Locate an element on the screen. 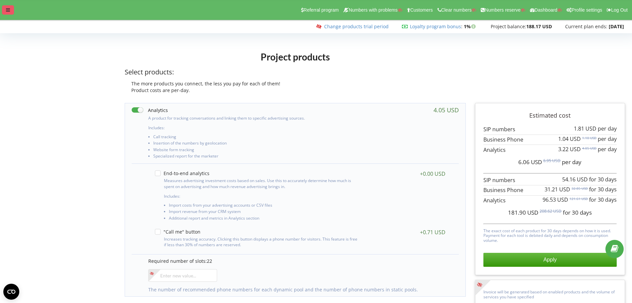 The image size is (632, 303). span: Dashboard is located at coordinates (546, 10).